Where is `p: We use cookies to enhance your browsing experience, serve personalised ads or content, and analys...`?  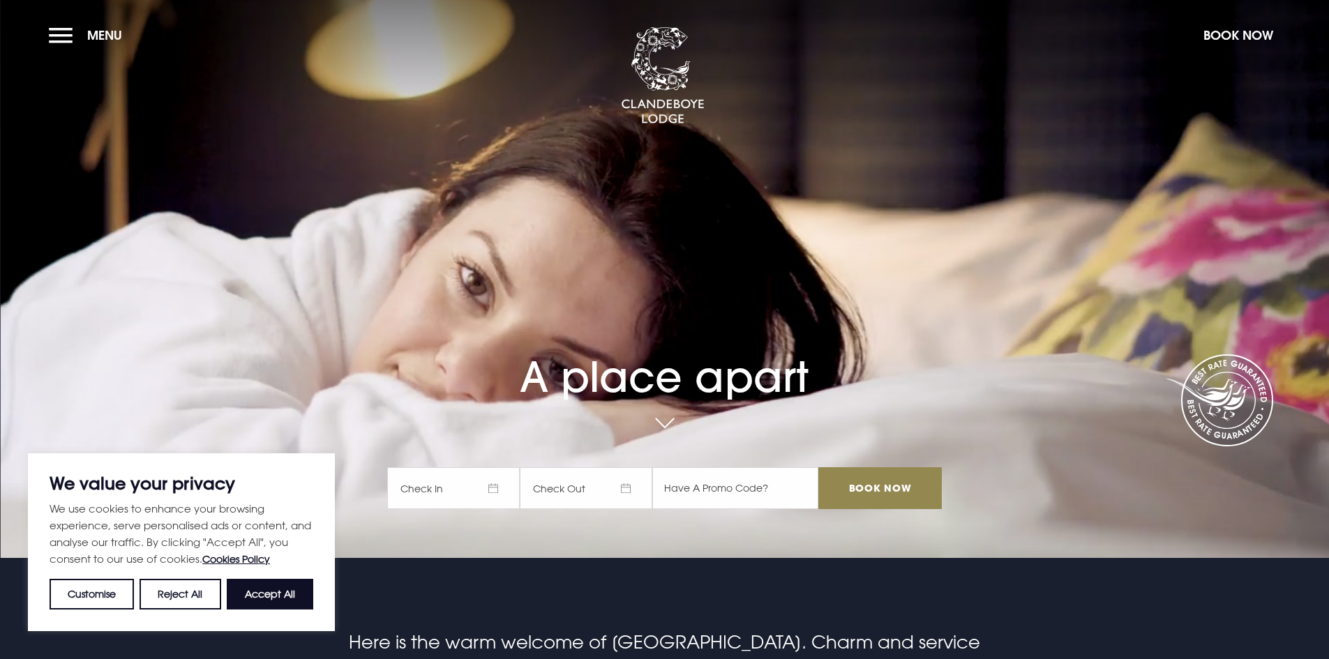 p: We use cookies to enhance your browsing experience, serve personalised ads or content, and analys... is located at coordinates (181, 534).